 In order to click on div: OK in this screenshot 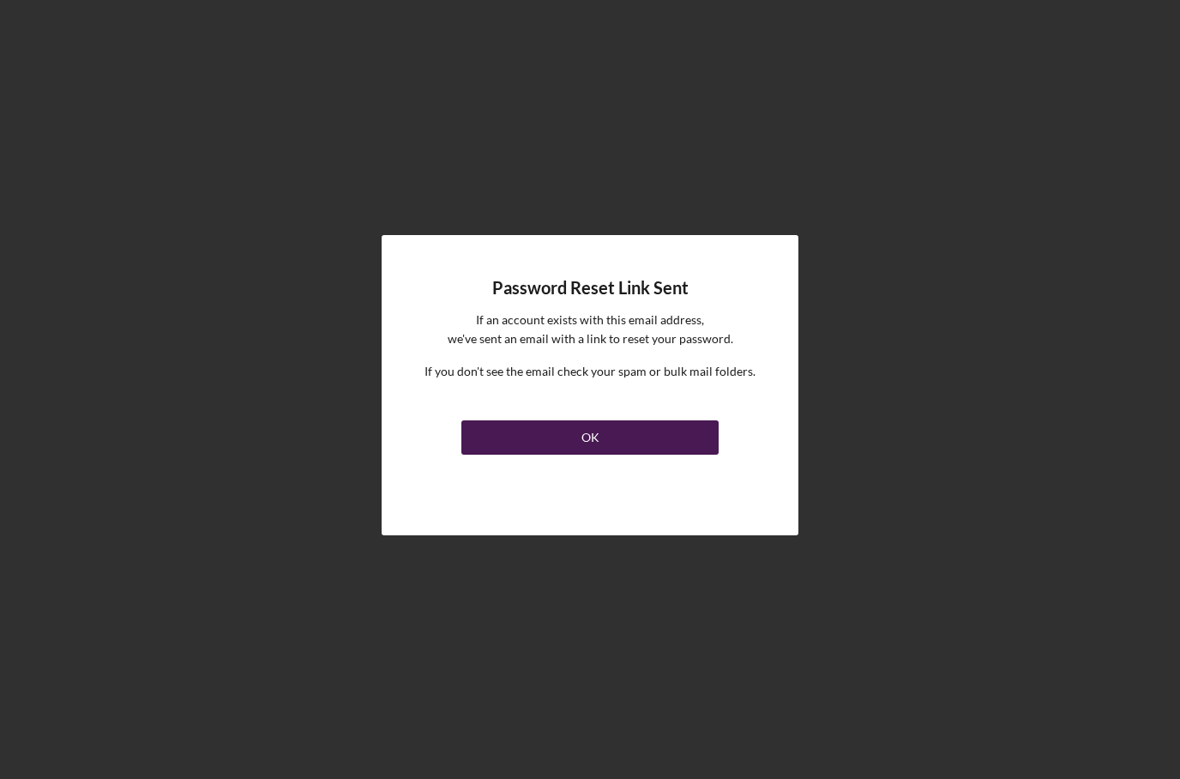, I will do `click(590, 437)`.